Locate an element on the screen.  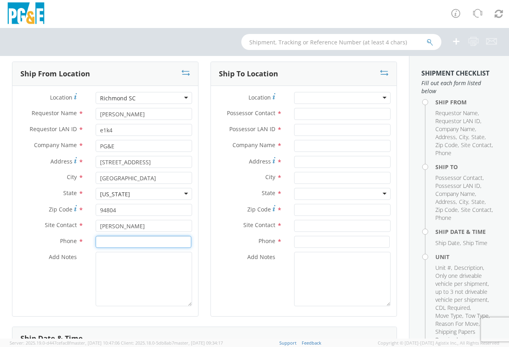
span: Tow Type is located at coordinates (477, 315).